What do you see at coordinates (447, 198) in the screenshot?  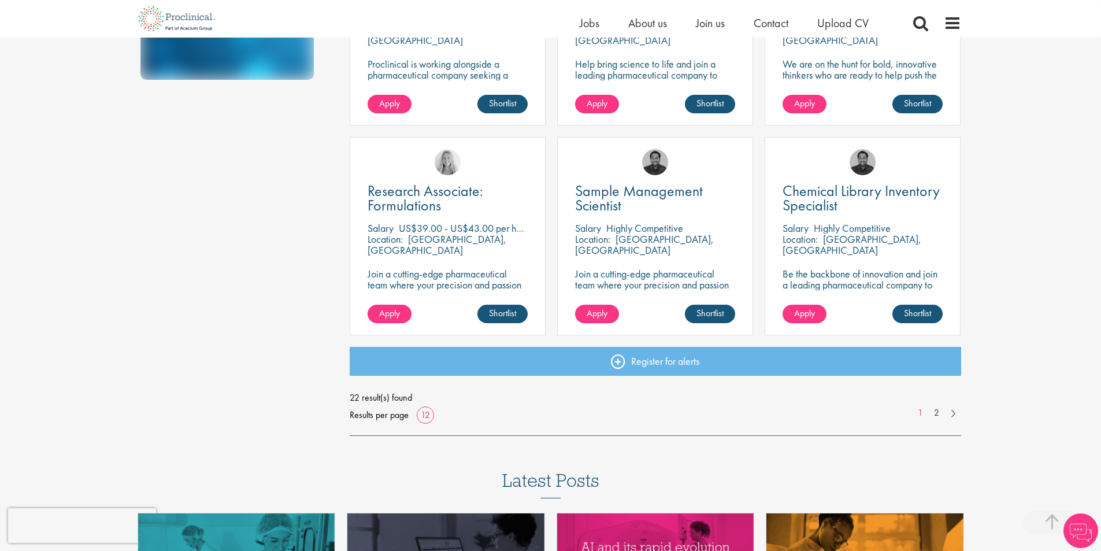 I see `a: Research Associate: Formulations` at bounding box center [447, 198].